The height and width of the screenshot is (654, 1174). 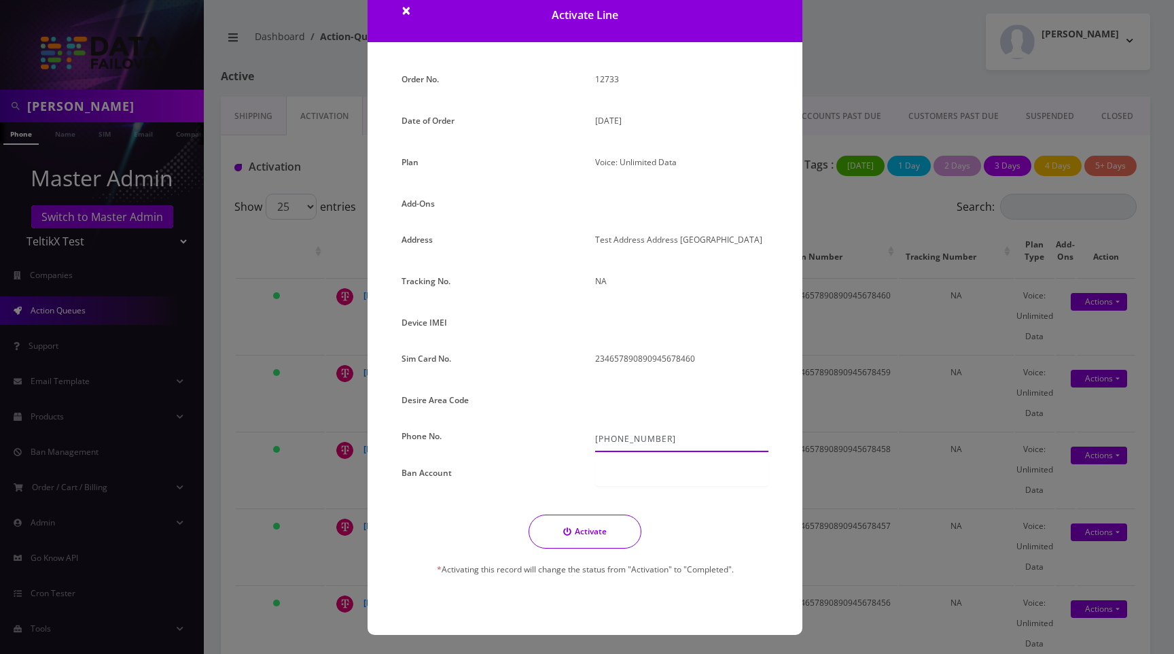 What do you see at coordinates (426, 281) in the screenshot?
I see `label: Tracking No.` at bounding box center [426, 281].